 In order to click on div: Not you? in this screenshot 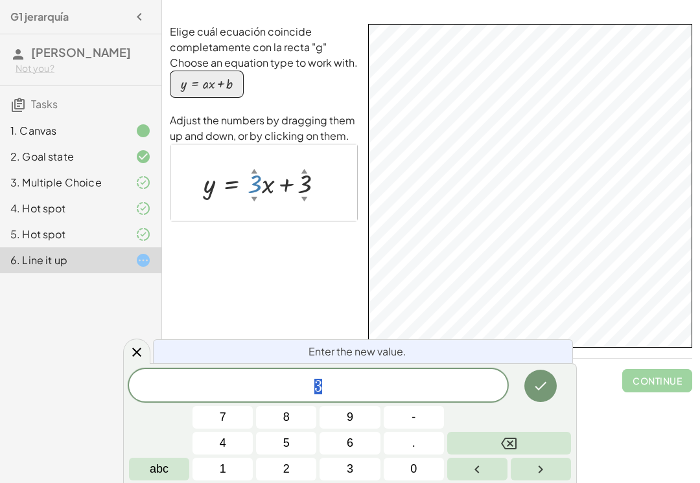, I will do `click(83, 69)`.